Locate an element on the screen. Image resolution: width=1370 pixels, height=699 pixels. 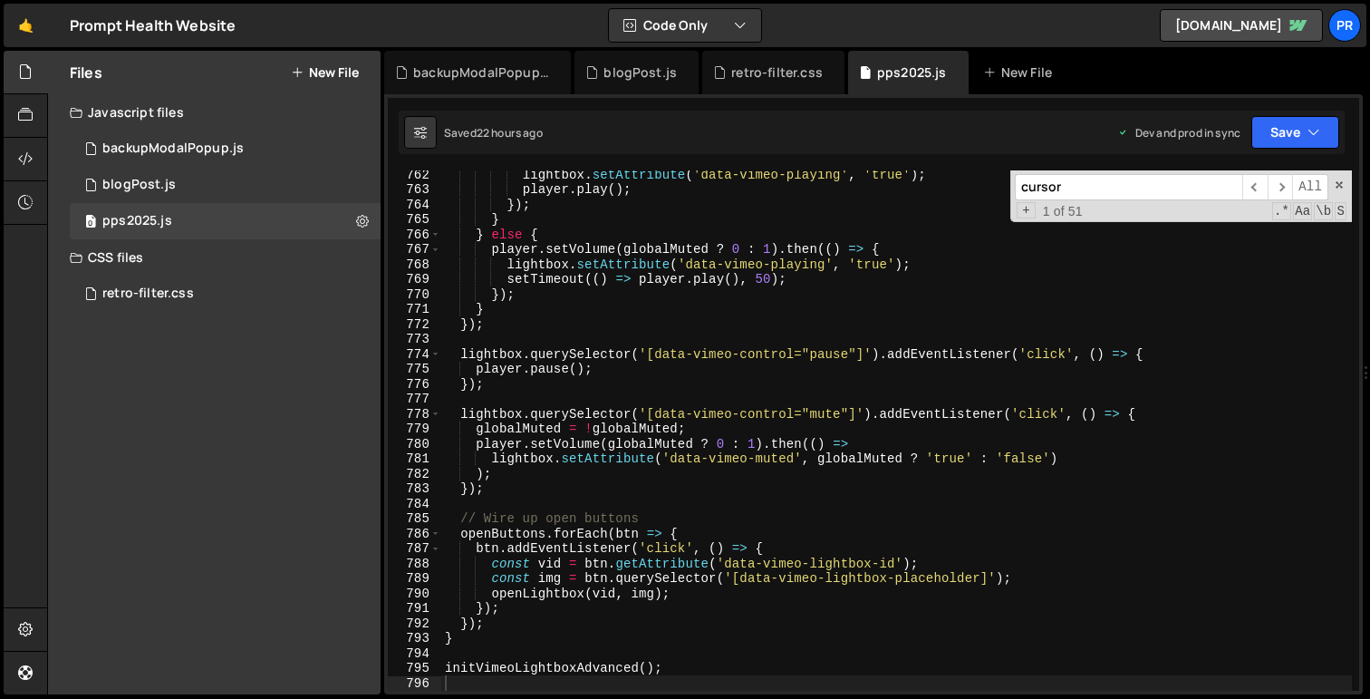
div: 789 is located at coordinates (414, 578).